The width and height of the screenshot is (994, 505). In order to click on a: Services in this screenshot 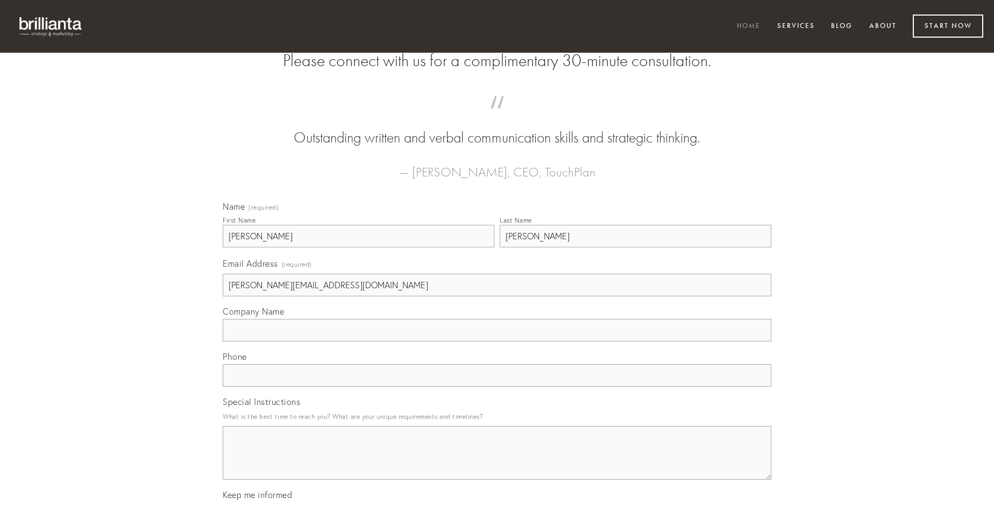, I will do `click(796, 26)`.